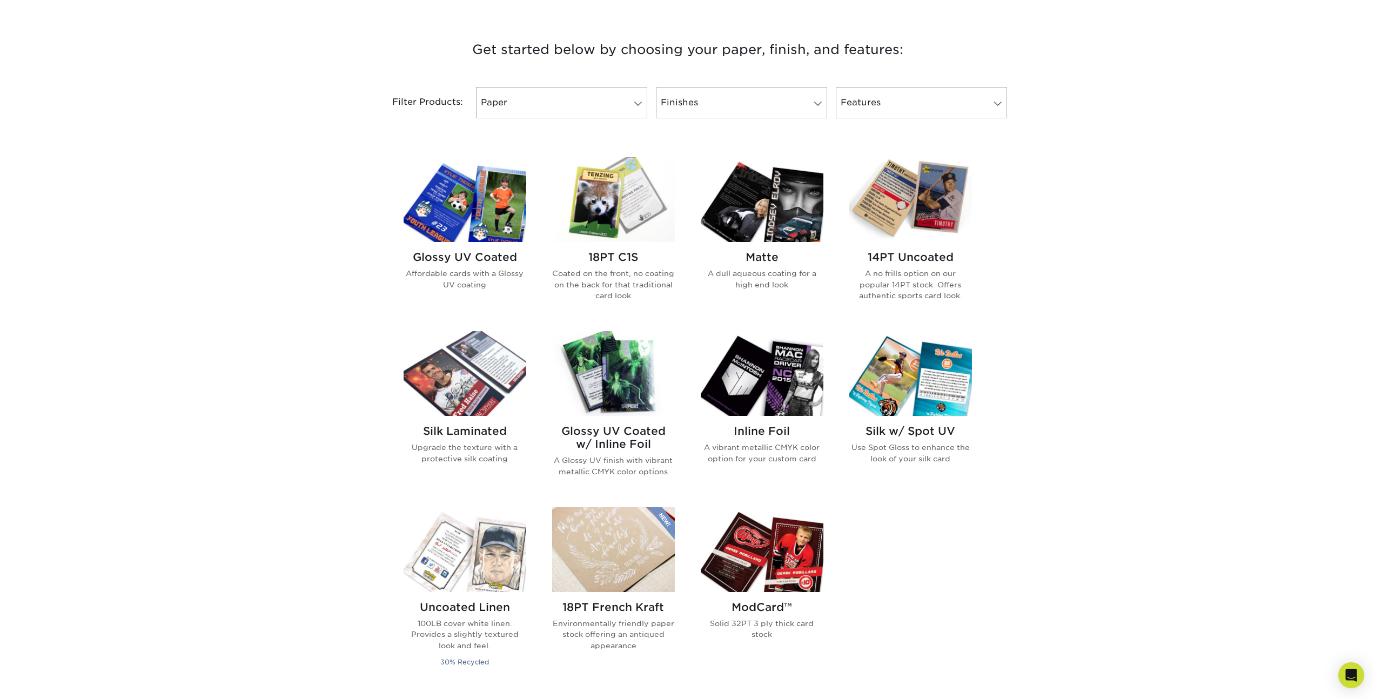 This screenshot has width=1375, height=699. Describe the element at coordinates (613, 438) in the screenshot. I see `h2: Glossy UV Coated w/ Inline Foil` at that location.